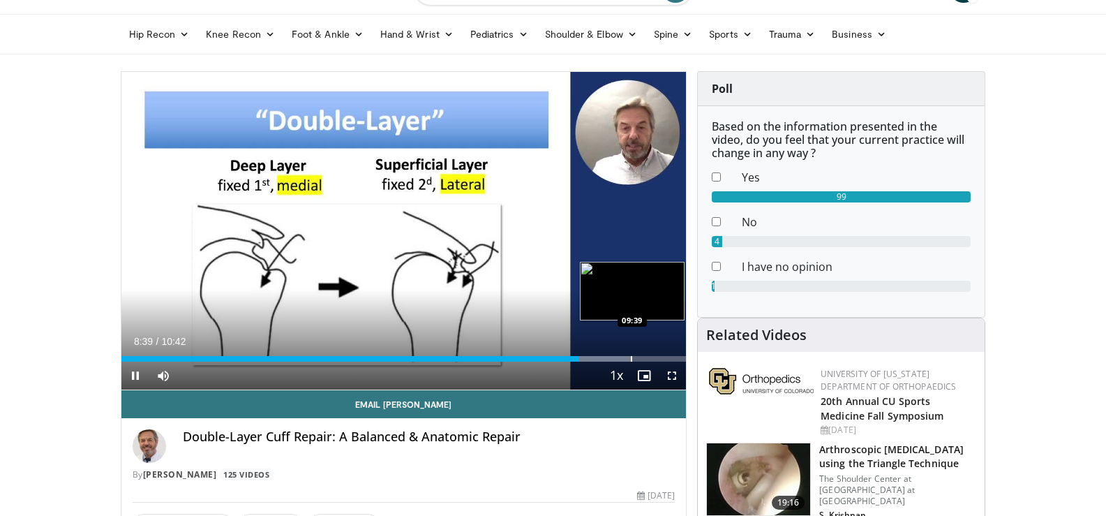 This screenshot has height=516, width=1106. What do you see at coordinates (616, 376) in the screenshot?
I see `button: Playback Rate` at bounding box center [616, 376].